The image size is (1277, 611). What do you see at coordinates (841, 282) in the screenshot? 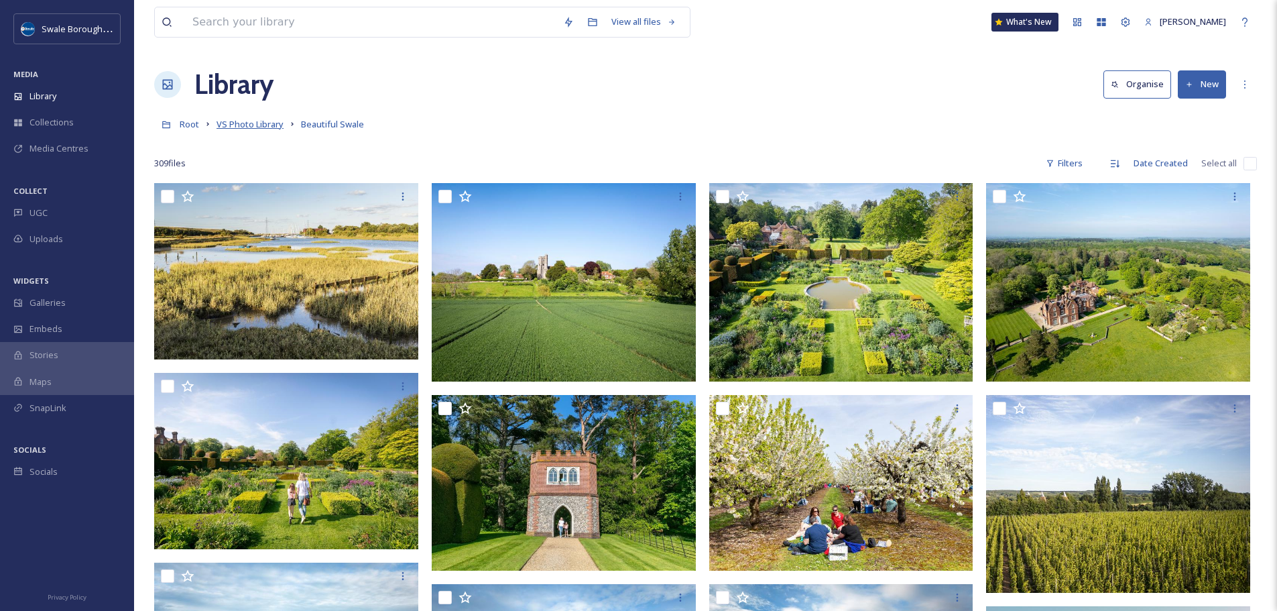
I see `img: DJI_0185_1.jpg` at bounding box center [841, 282].